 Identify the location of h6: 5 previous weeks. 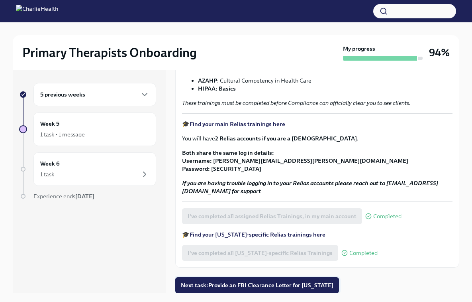
(63, 94).